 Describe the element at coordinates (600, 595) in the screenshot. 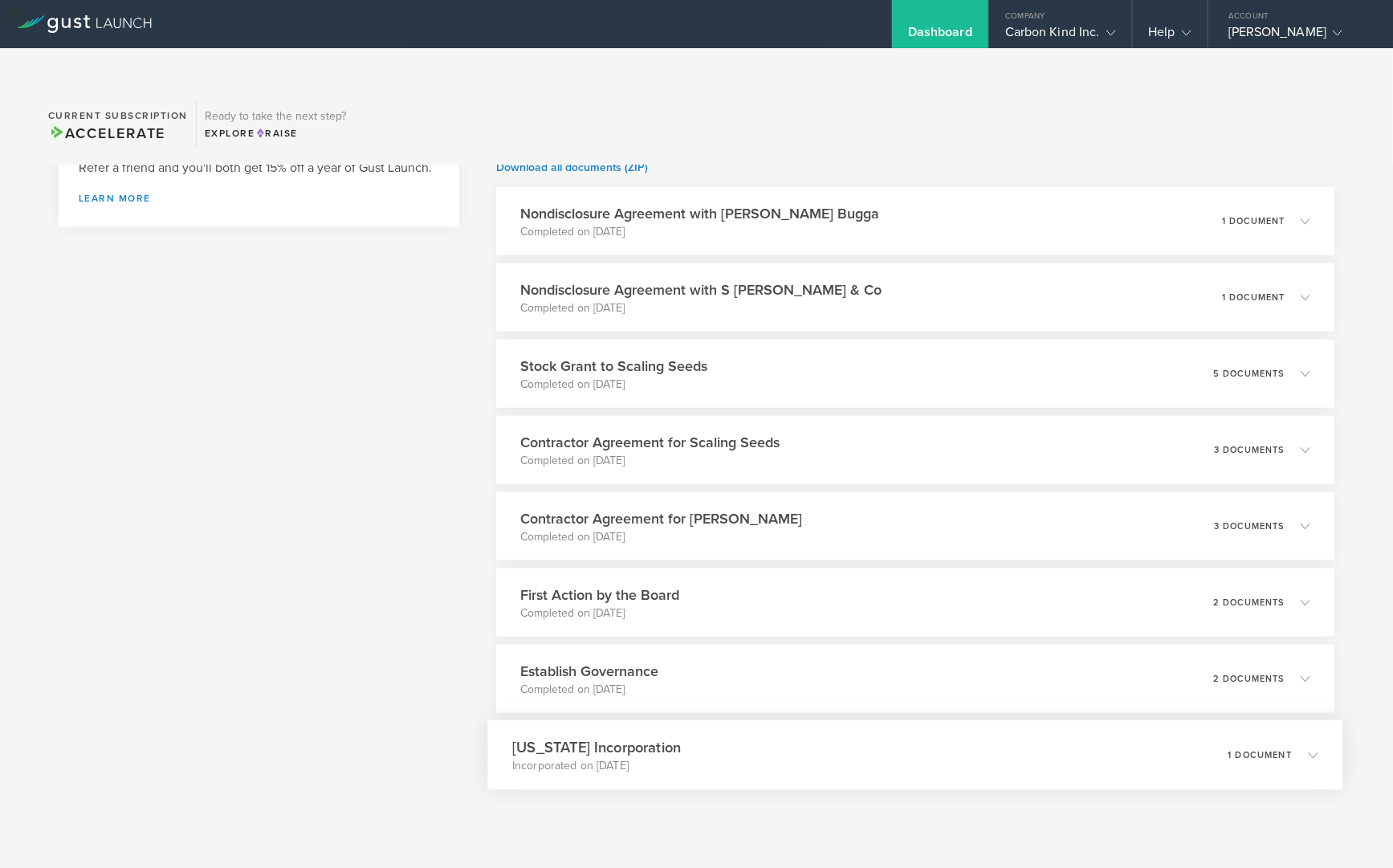

I see `h3: First Action by the Board` at that location.